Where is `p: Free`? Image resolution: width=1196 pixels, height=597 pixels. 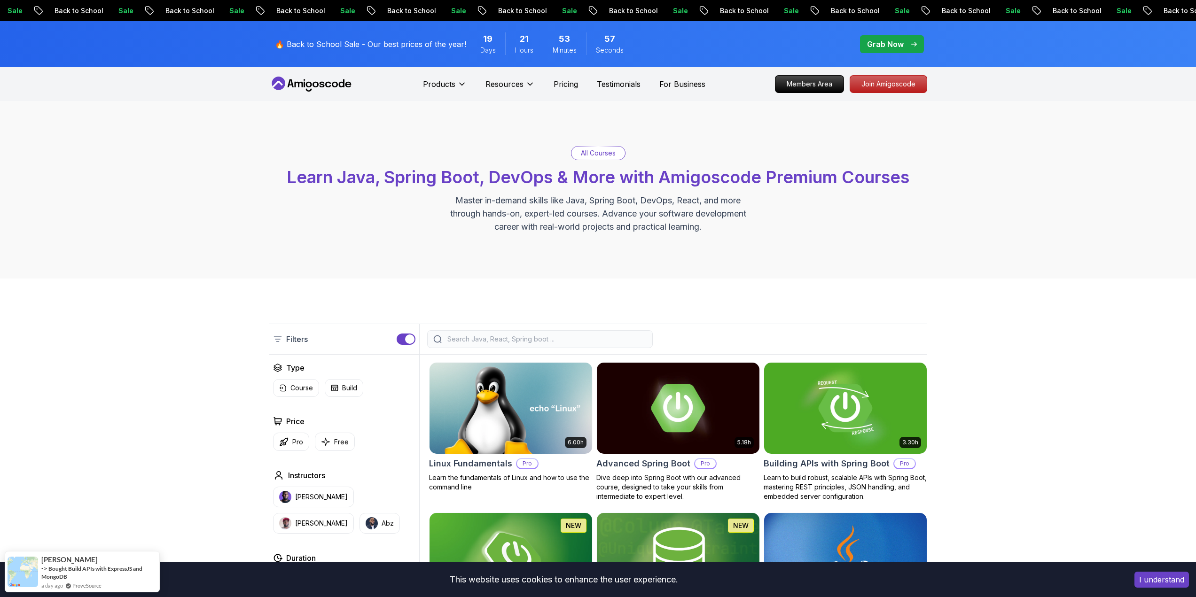
p: Free is located at coordinates (341, 442).